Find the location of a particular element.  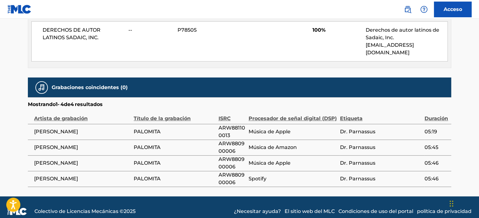

font: resultados is located at coordinates (89, 104).